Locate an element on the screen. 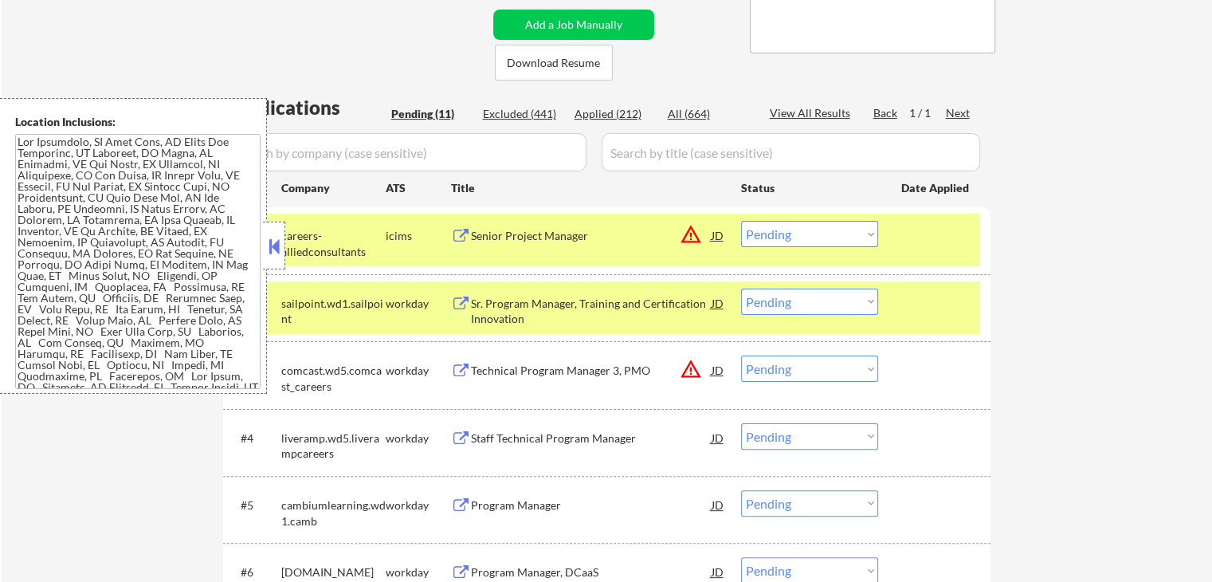 The width and height of the screenshot is (1212, 582). div: Company is located at coordinates (333, 188).